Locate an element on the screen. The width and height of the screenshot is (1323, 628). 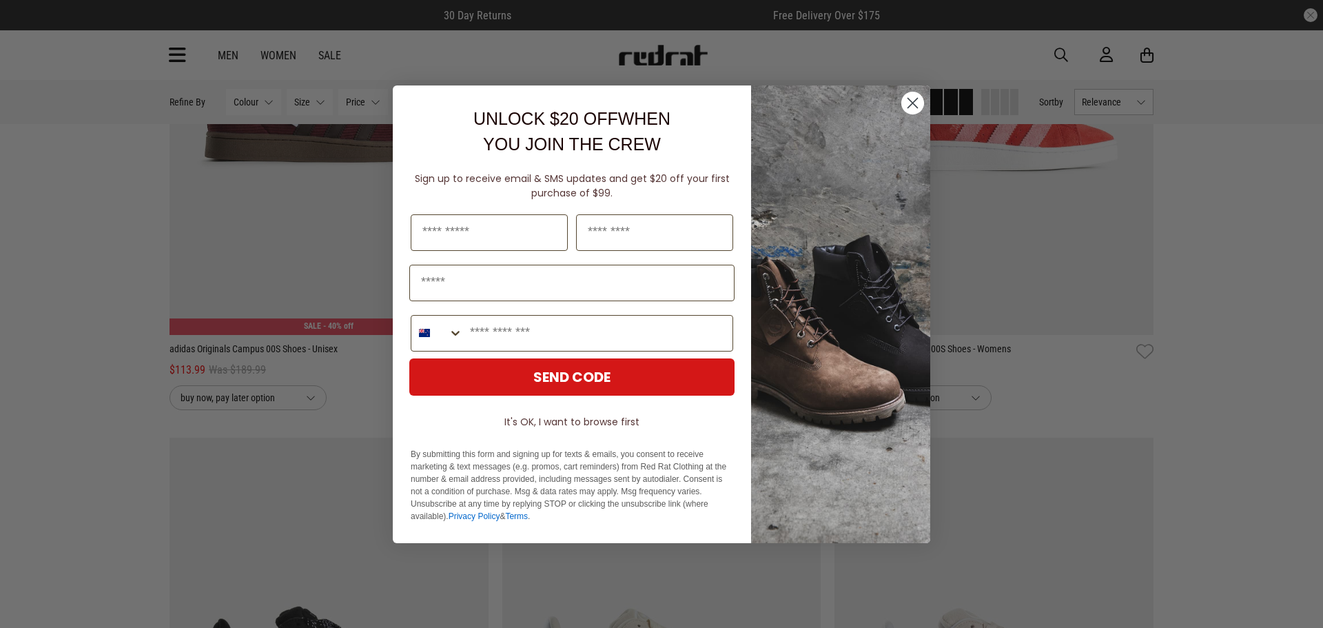
span: WHEN is located at coordinates (644, 118).